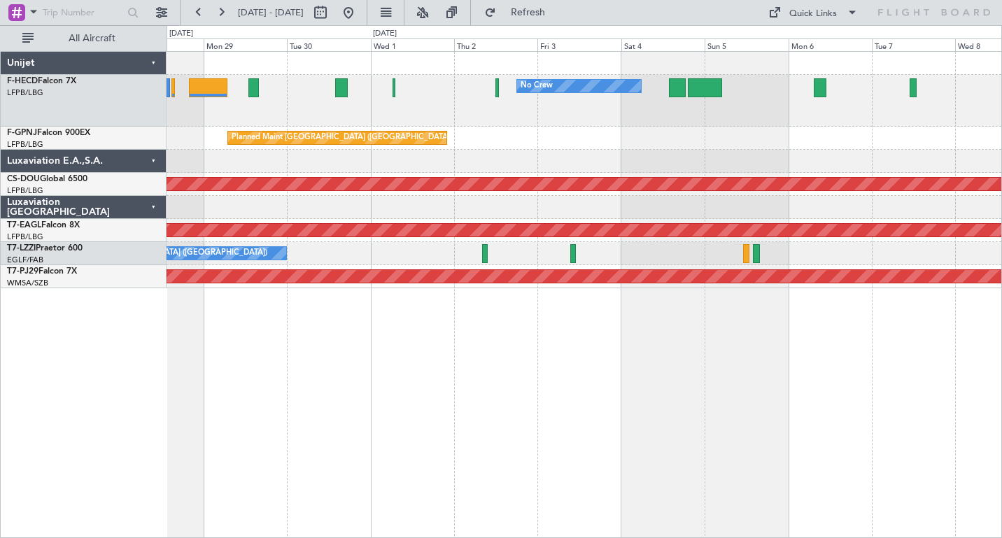  I want to click on div: Wed 1, so click(412, 45).